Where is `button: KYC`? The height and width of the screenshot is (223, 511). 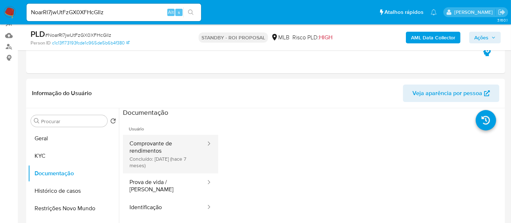
button: KYC is located at coordinates (74, 156).